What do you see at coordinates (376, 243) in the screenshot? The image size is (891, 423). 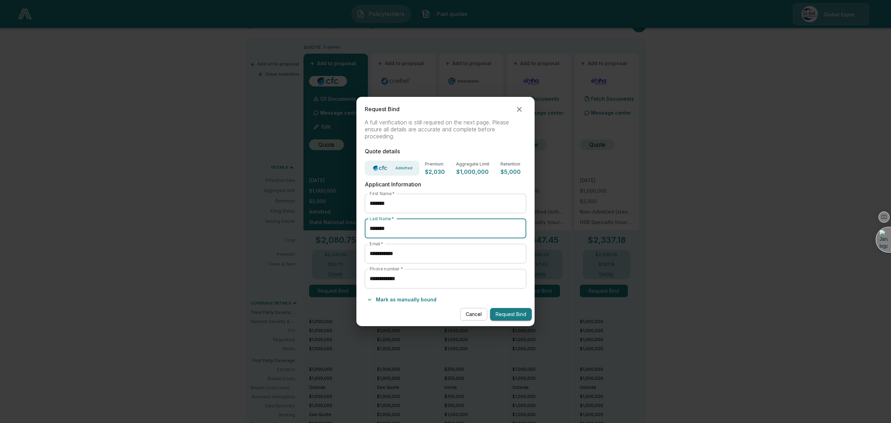 I see `label: Email` at bounding box center [376, 243].